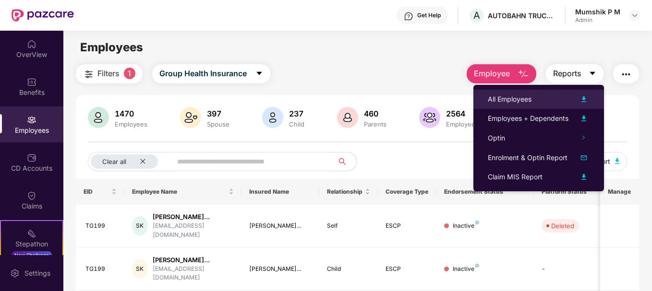 The width and height of the screenshot is (652, 291). I want to click on div: Spouse, so click(218, 124).